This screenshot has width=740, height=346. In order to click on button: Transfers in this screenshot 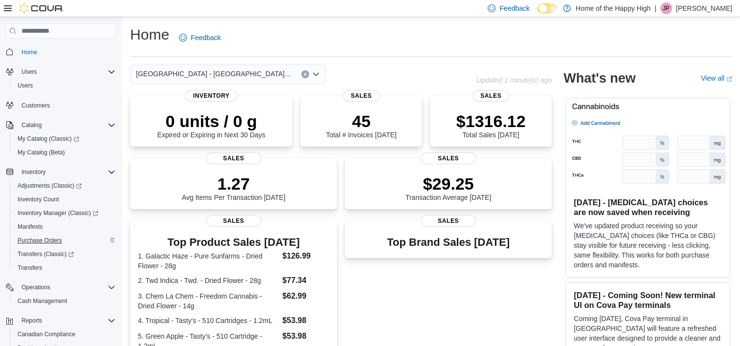, I will do `click(65, 268)`.